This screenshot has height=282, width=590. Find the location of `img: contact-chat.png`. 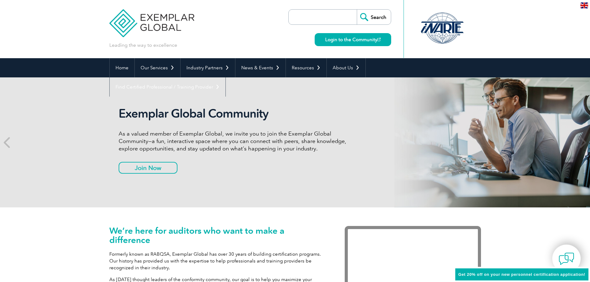

img: contact-chat.png is located at coordinates (566, 259).